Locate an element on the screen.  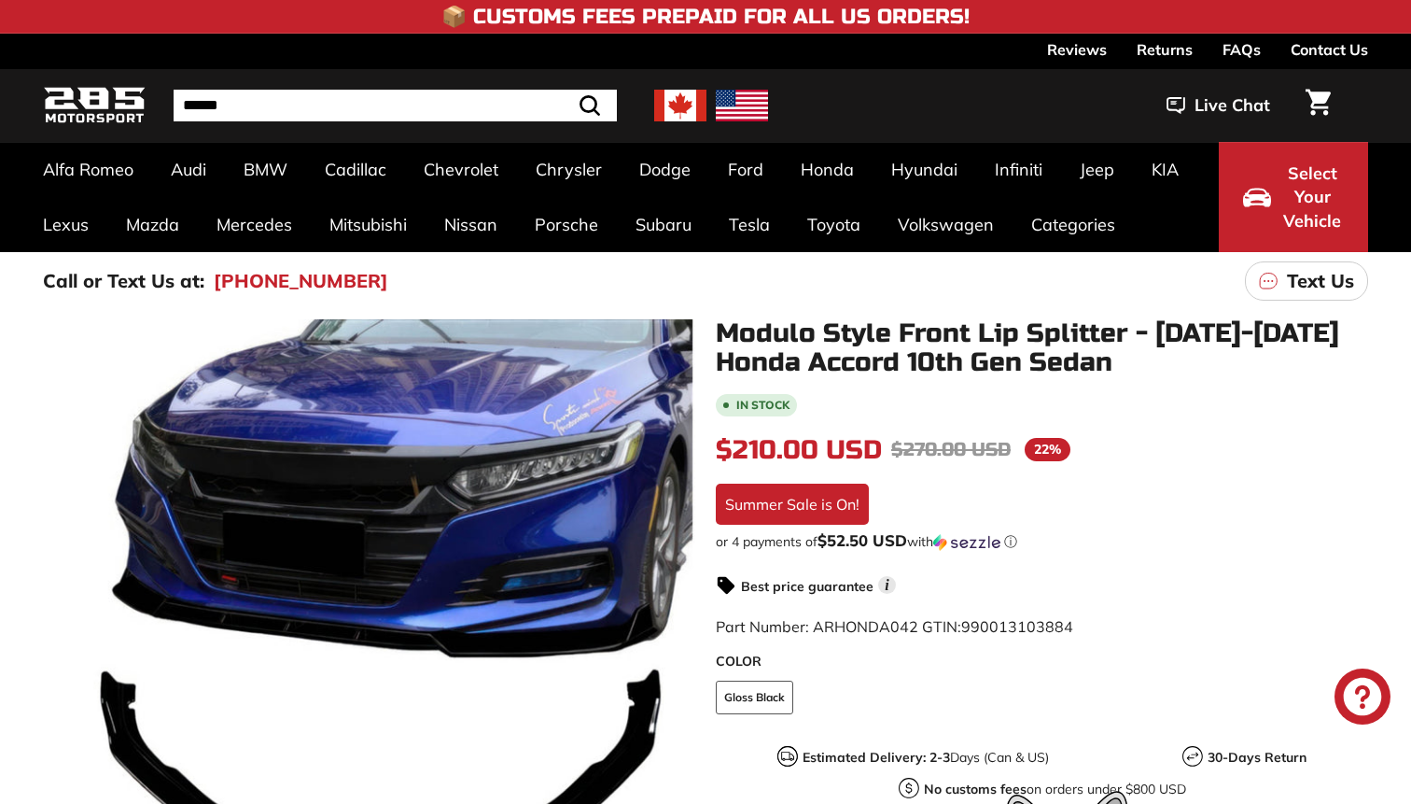
input: Search is located at coordinates (395, 105).